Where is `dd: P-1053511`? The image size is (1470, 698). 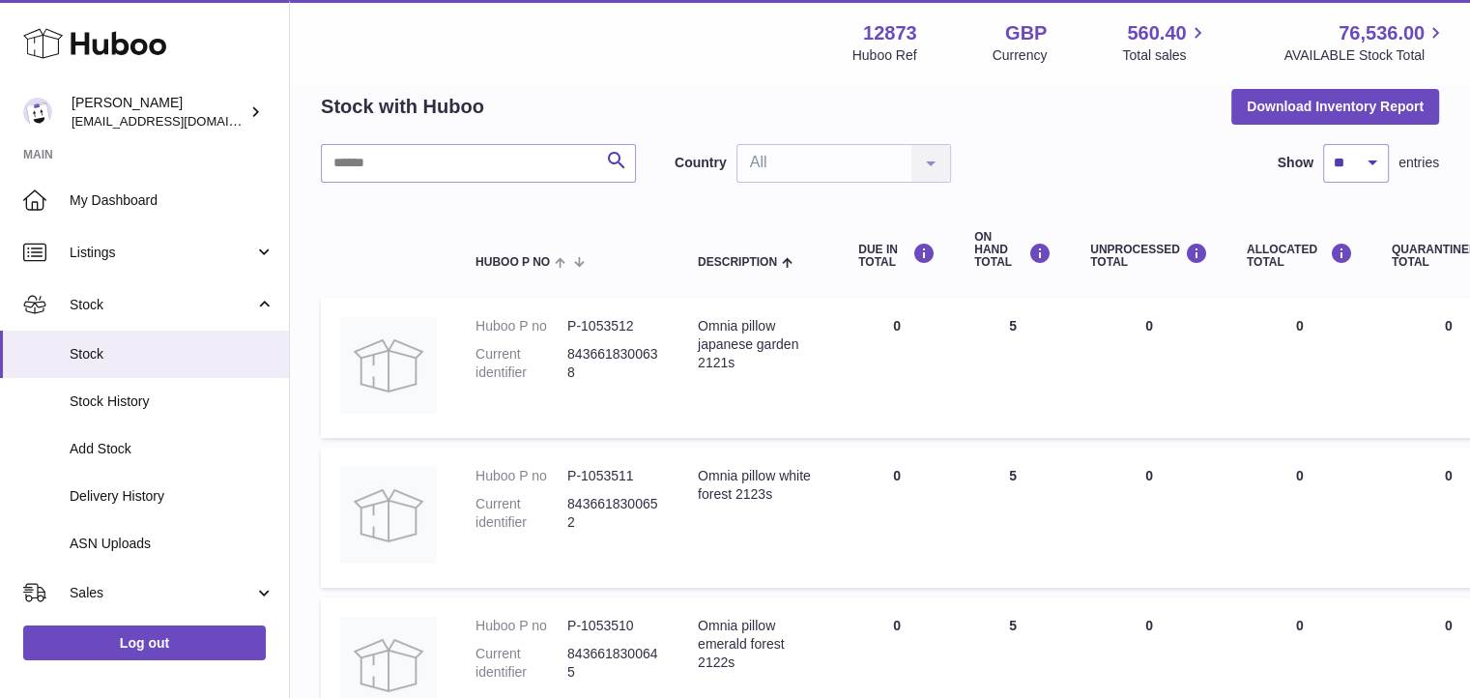 dd: P-1053511 is located at coordinates (613, 475).